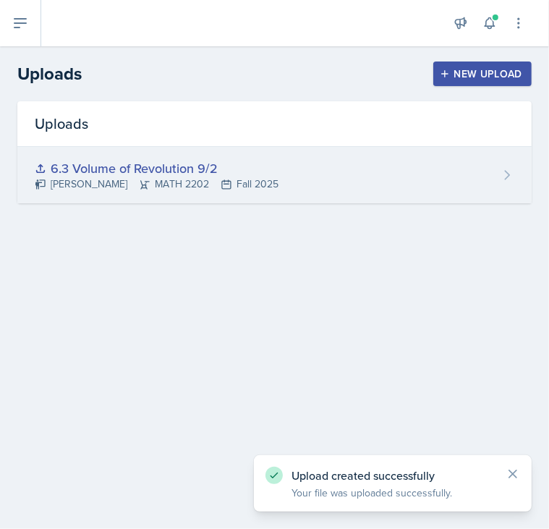  What do you see at coordinates (393, 493) in the screenshot?
I see `p: Your file was uploaded successfully.` at bounding box center [393, 493].